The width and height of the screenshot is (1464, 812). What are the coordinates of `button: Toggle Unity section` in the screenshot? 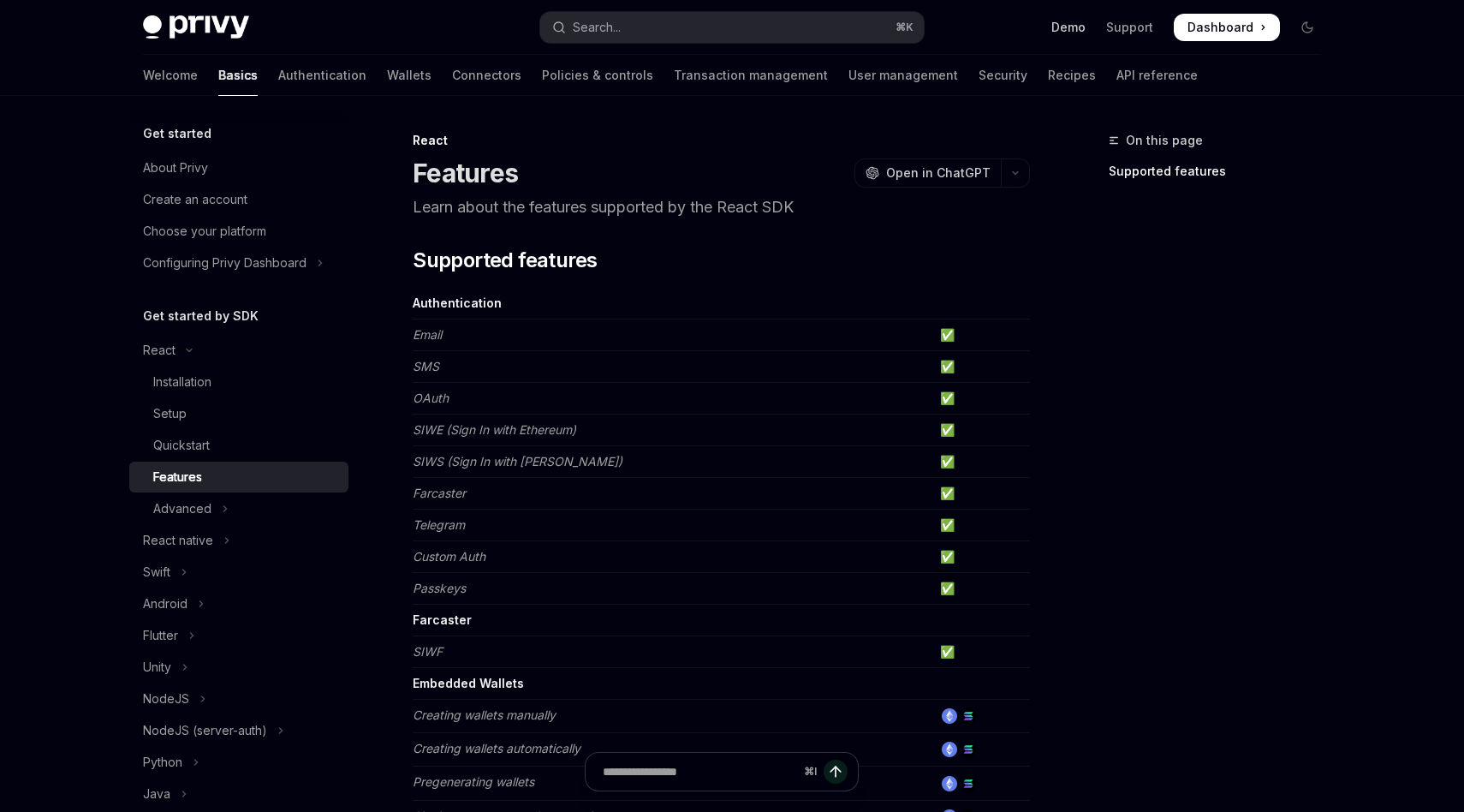 It's located at (238, 667).